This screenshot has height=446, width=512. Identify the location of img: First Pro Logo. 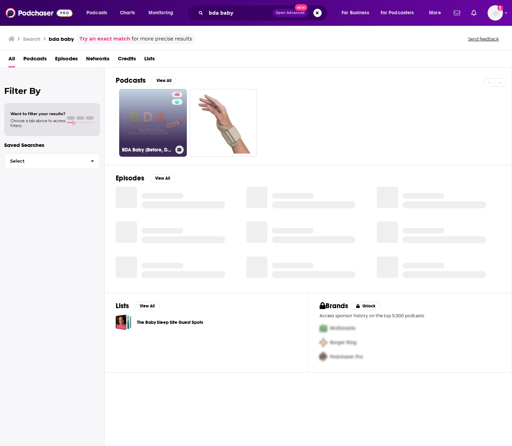
(324, 328).